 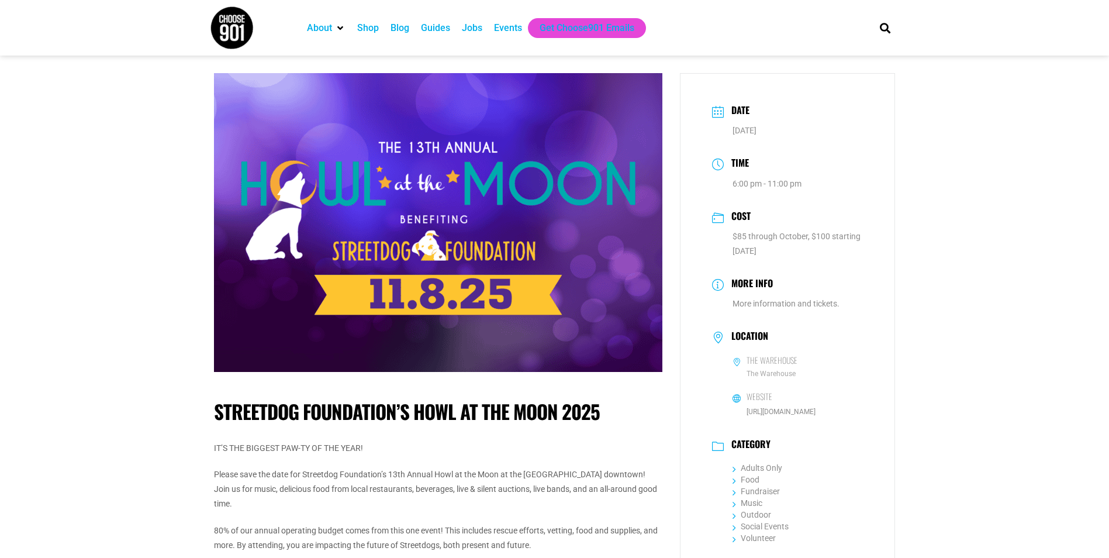 What do you see at coordinates (472, 28) in the screenshot?
I see `a: Jobs` at bounding box center [472, 28].